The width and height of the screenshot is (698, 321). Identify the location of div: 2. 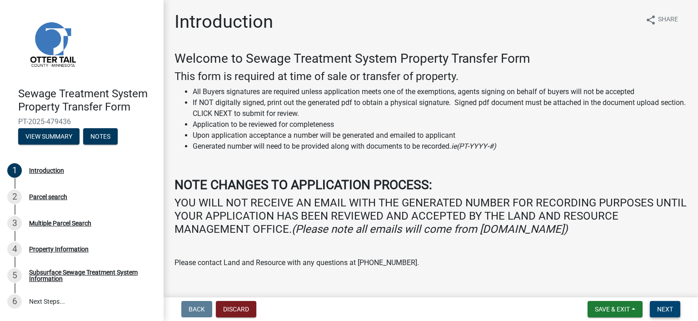
(15, 197).